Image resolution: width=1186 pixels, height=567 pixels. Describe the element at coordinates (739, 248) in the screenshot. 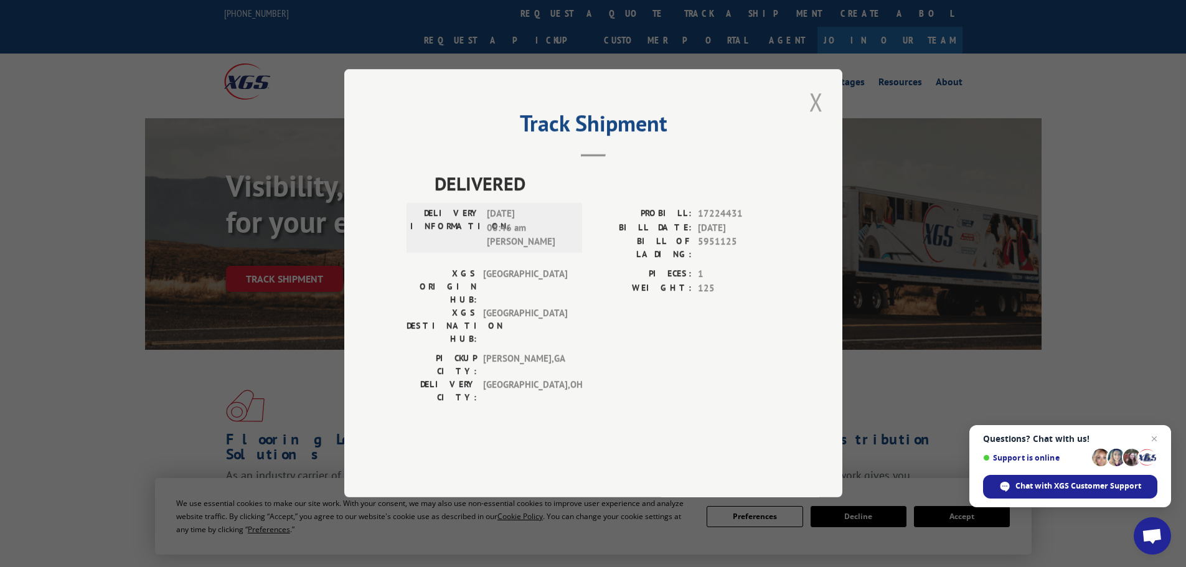

I see `span: 5951125` at that location.